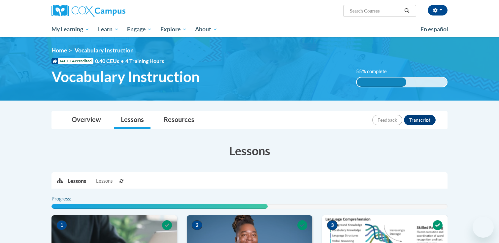 The height and width of the screenshot is (243, 499). Describe the element at coordinates (59, 50) in the screenshot. I see `a: Home` at that location.